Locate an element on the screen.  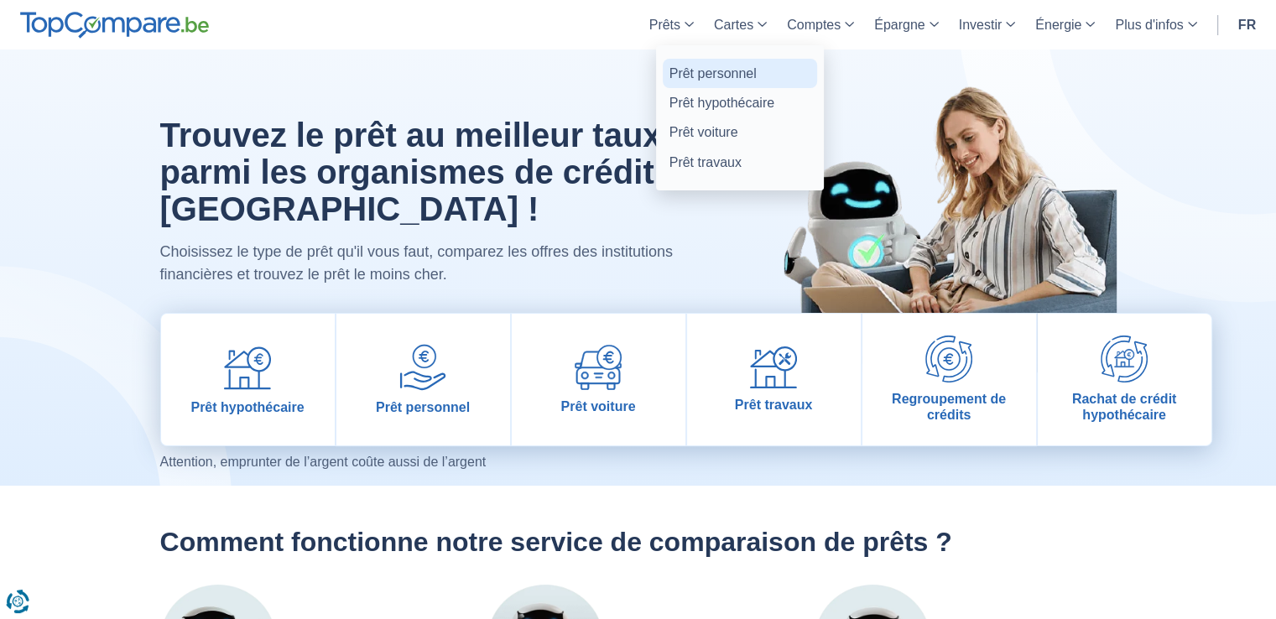
a: Regroupement de crédits is located at coordinates (949, 379).